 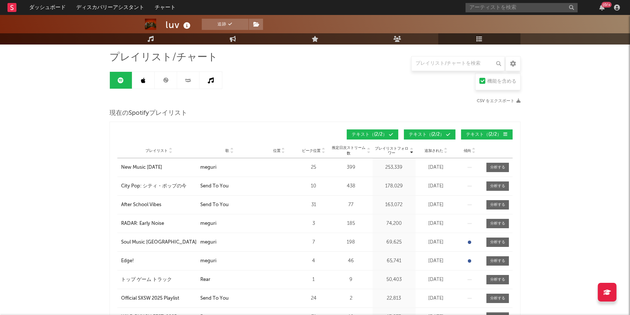 I want to click on div: 9, so click(x=351, y=280).